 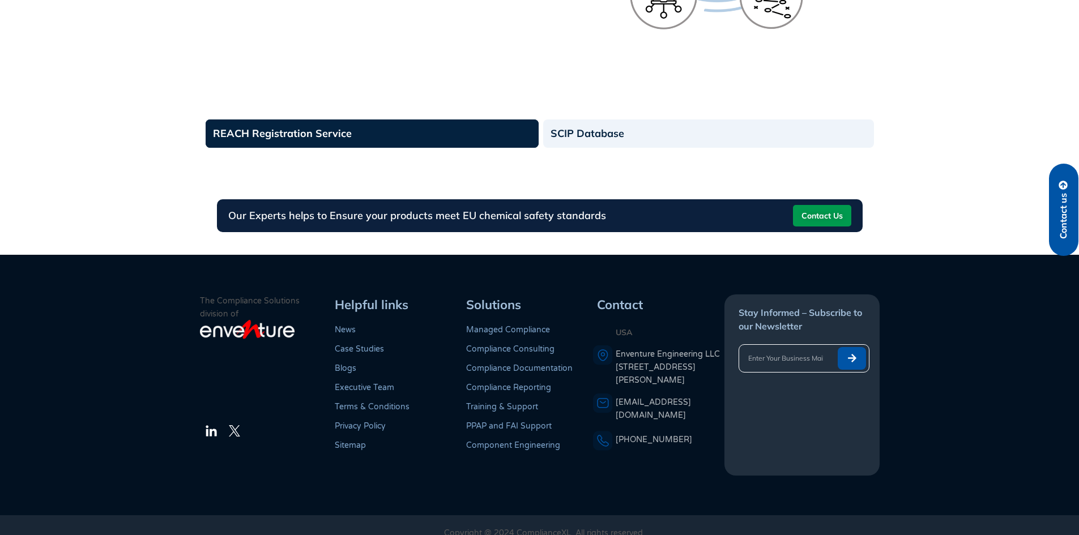 What do you see at coordinates (364, 387) in the screenshot?
I see `a: Executive Team` at bounding box center [364, 387].